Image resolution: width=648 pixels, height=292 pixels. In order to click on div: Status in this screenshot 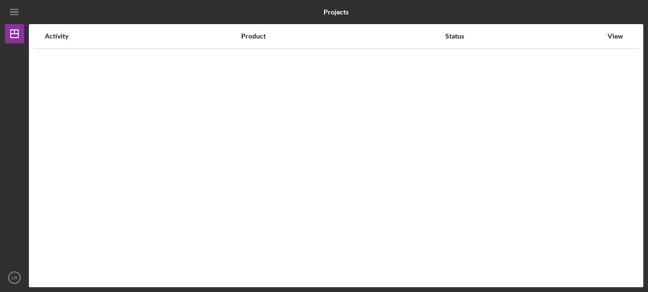, I will do `click(524, 36)`.